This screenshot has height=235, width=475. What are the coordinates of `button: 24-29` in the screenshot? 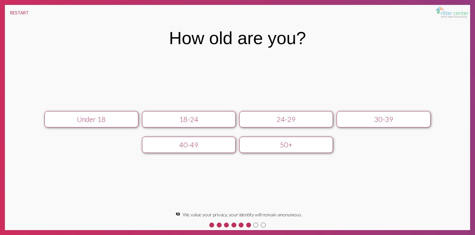 It's located at (286, 119).